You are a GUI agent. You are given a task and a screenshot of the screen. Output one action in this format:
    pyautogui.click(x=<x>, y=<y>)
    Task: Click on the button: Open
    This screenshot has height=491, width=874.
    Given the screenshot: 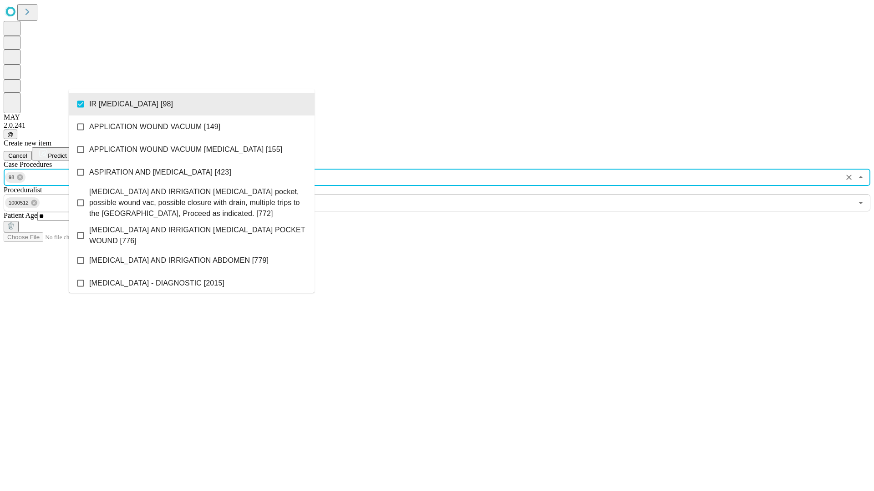 What is the action you would take?
    pyautogui.click(x=860, y=203)
    